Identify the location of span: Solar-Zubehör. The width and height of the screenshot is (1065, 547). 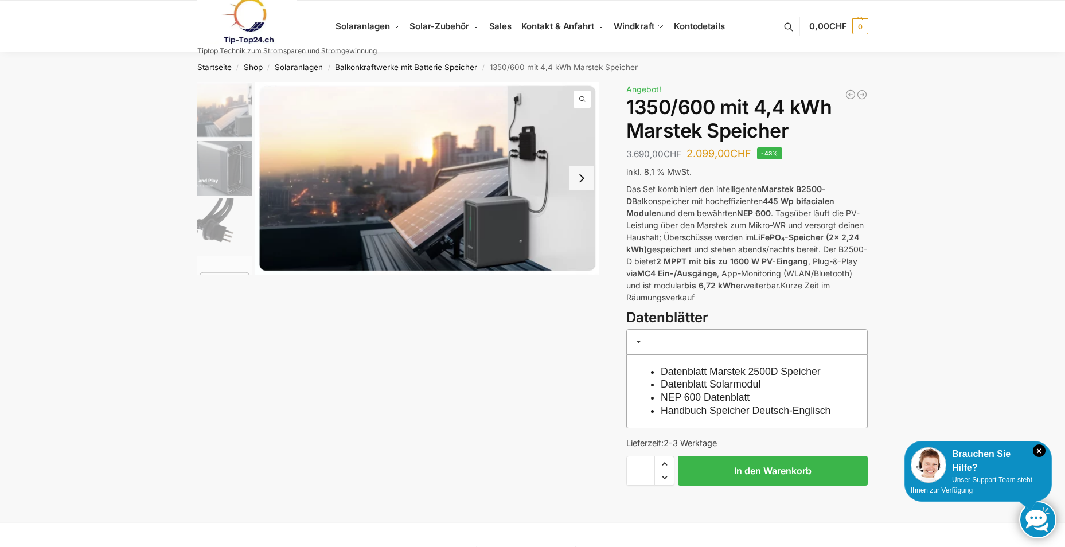
(439, 26).